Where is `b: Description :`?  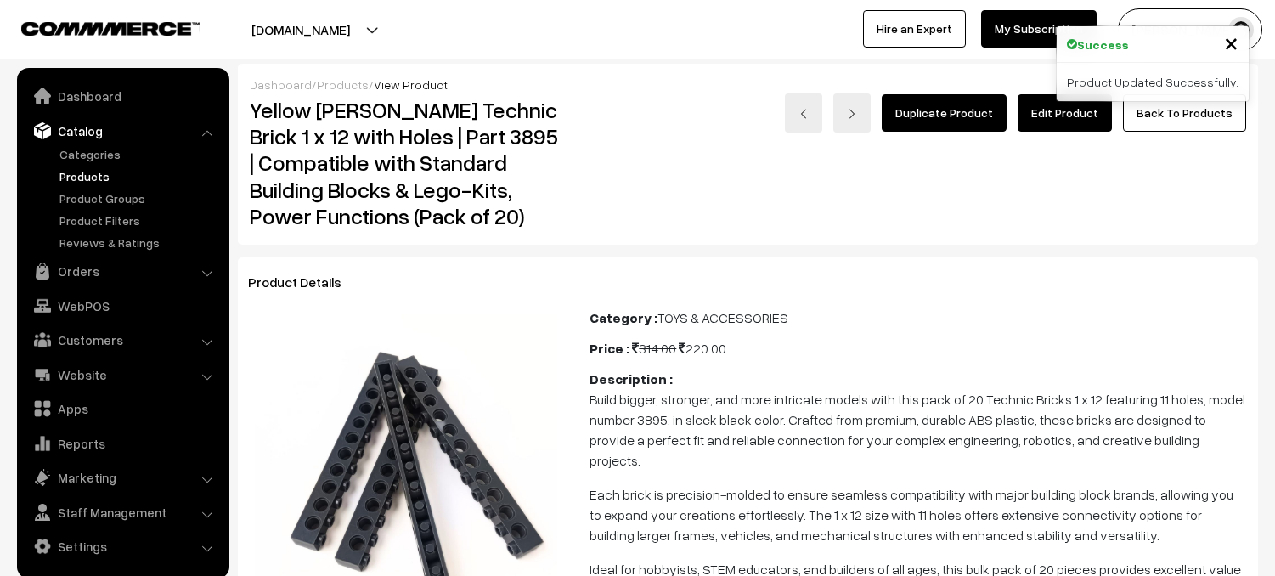
b: Description : is located at coordinates (631, 379).